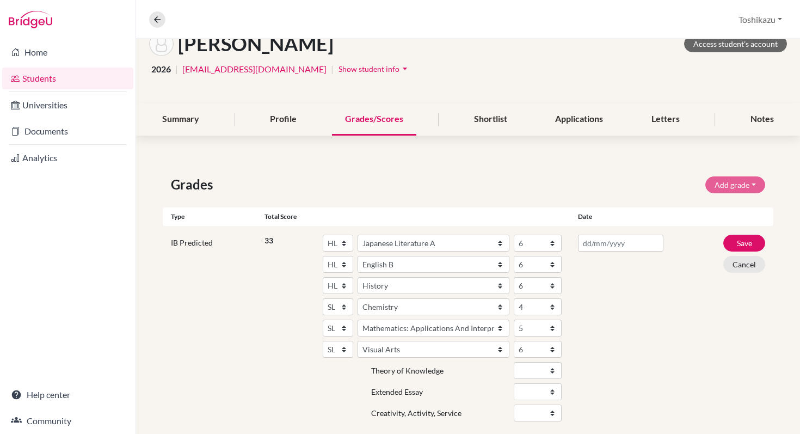 This screenshot has width=800, height=434. What do you see at coordinates (30, 20) in the screenshot?
I see `img: Bridge-U` at bounding box center [30, 20].